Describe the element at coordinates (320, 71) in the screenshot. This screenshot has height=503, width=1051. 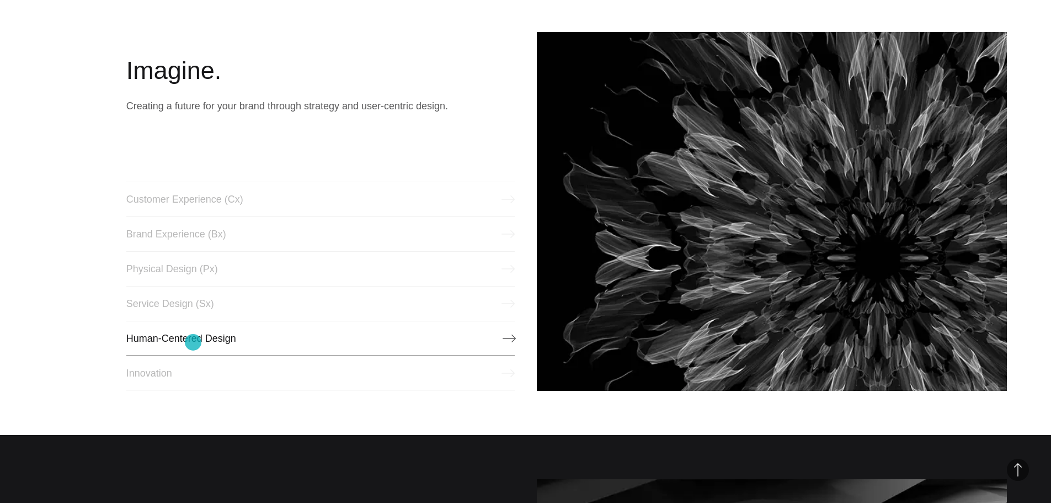
I see `h2: Imagine.` at that location.